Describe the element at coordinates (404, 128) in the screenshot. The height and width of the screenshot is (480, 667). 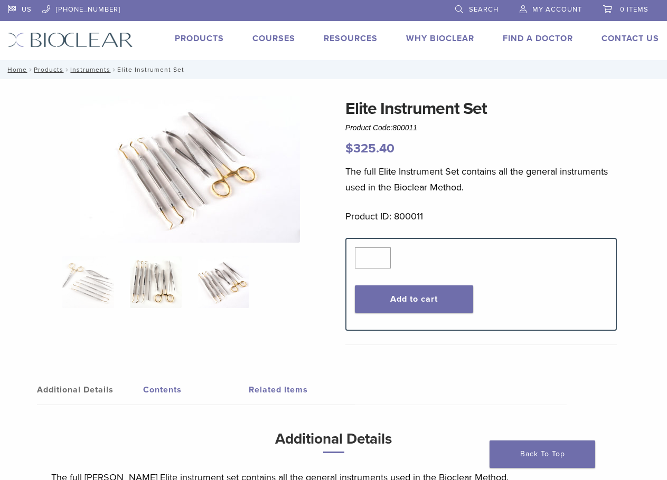
I see `span: 800011` at that location.